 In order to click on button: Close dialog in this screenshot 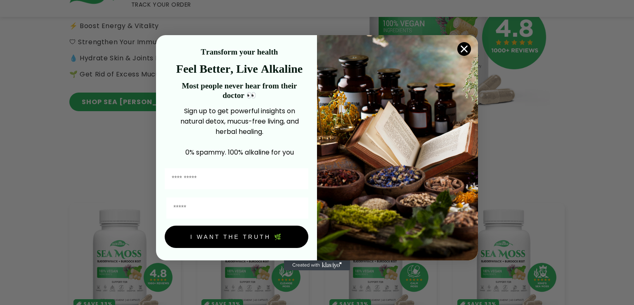, I will do `click(464, 49)`.